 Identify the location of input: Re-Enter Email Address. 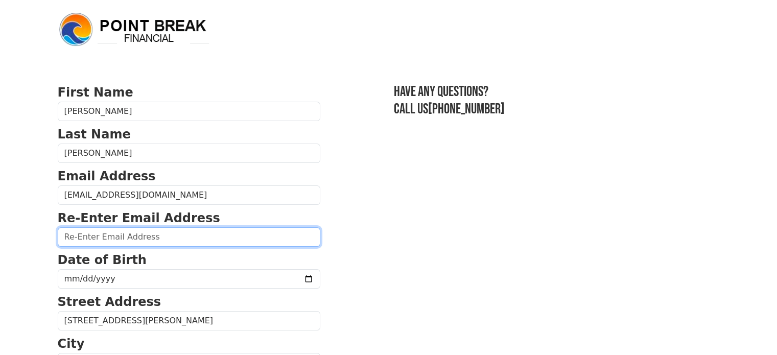
(189, 237).